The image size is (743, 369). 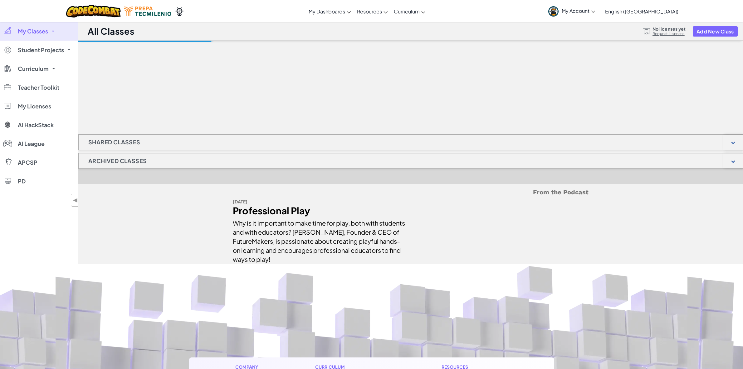 I want to click on span: Teacher Toolkit, so click(x=38, y=87).